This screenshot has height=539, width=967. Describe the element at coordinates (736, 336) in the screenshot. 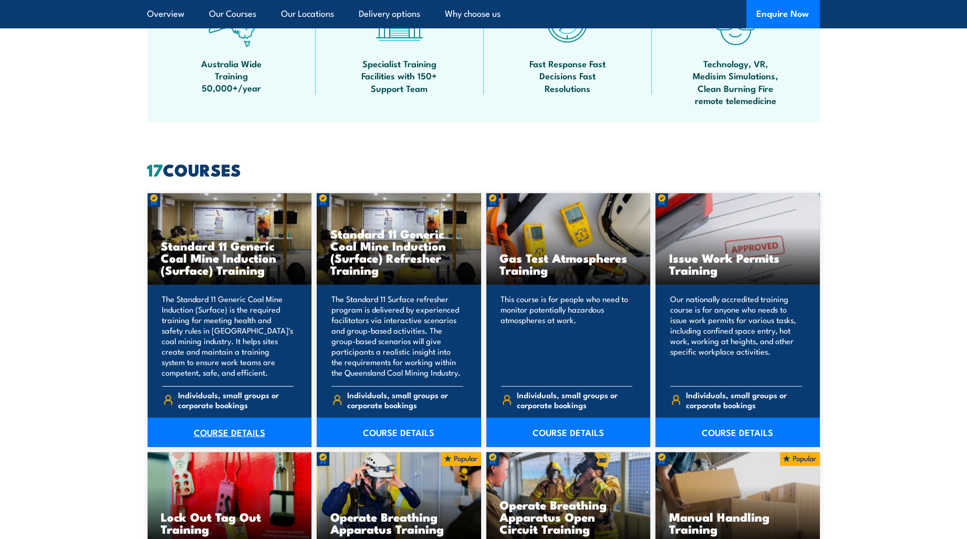

I see `p: Our nationally accredited training course is for anyone who needs to issue work permits for vario...` at that location.